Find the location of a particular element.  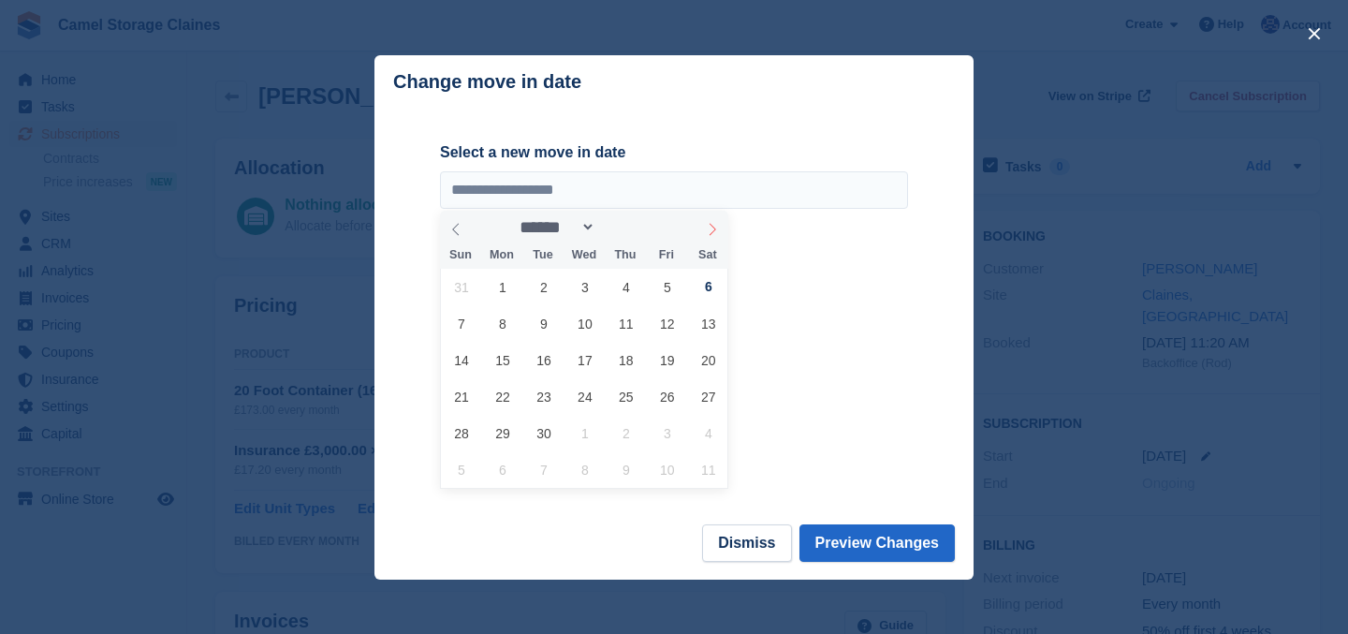

span: September 21, 2025 is located at coordinates (460, 396).